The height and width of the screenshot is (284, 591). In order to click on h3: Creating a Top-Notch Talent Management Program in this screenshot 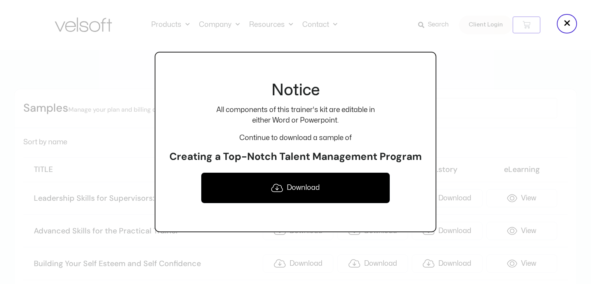, I will do `click(295, 157)`.